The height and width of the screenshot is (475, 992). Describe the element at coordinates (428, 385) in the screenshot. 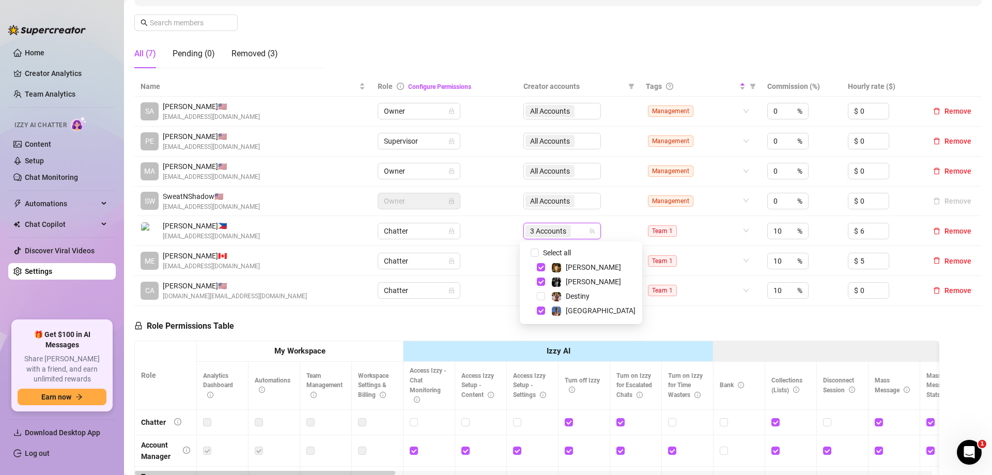

I see `span: Access Izzy - Chat Monitoring` at that location.